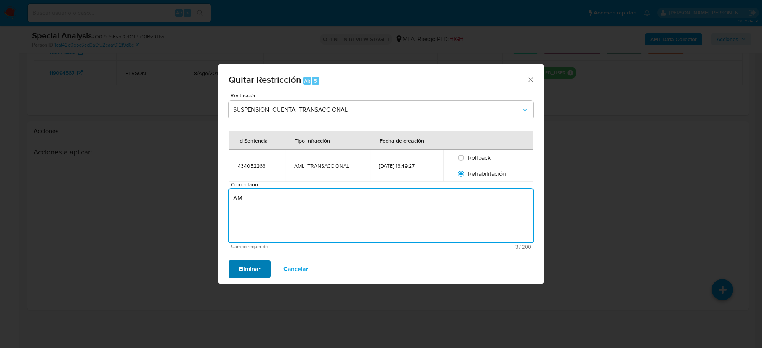 This screenshot has height=348, width=762. What do you see at coordinates (487, 173) in the screenshot?
I see `span: Rehabilitación` at bounding box center [487, 173].